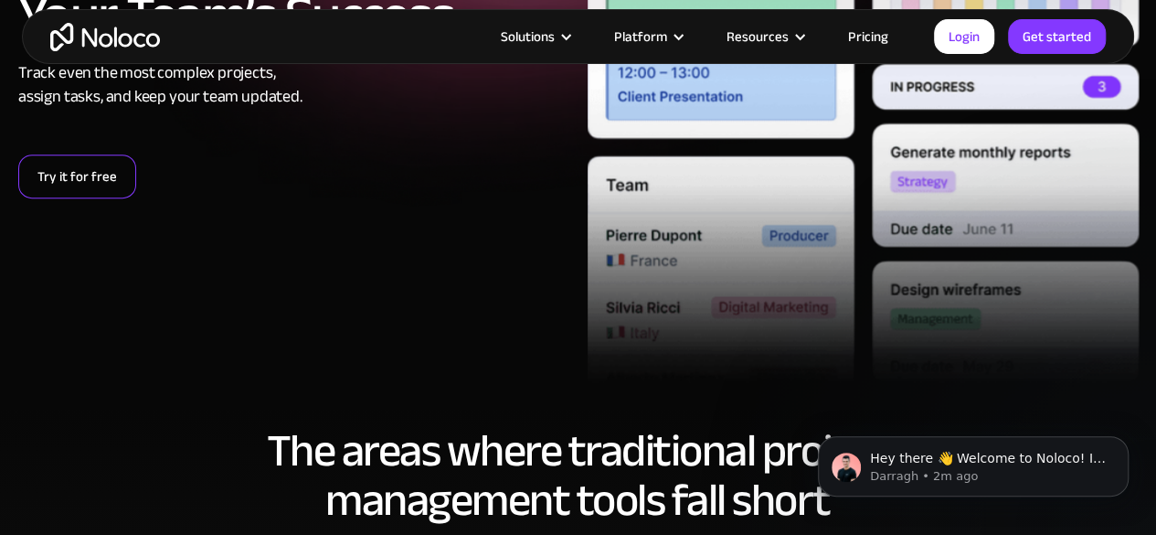 This screenshot has height=535, width=1156. Describe the element at coordinates (964, 37) in the screenshot. I see `a: Login` at that location.